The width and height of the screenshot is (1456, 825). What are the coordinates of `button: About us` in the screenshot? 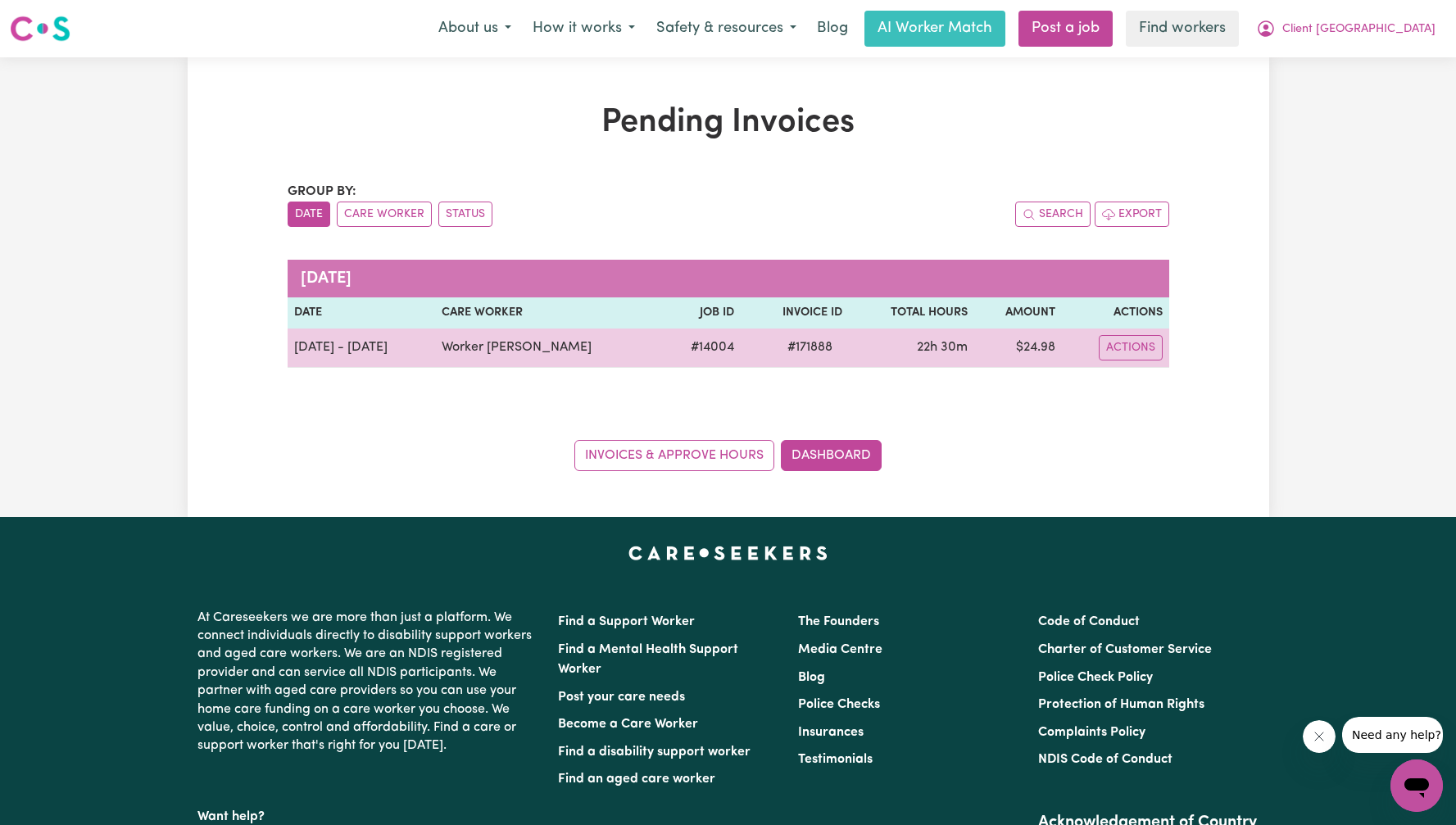 It's located at (475, 29).